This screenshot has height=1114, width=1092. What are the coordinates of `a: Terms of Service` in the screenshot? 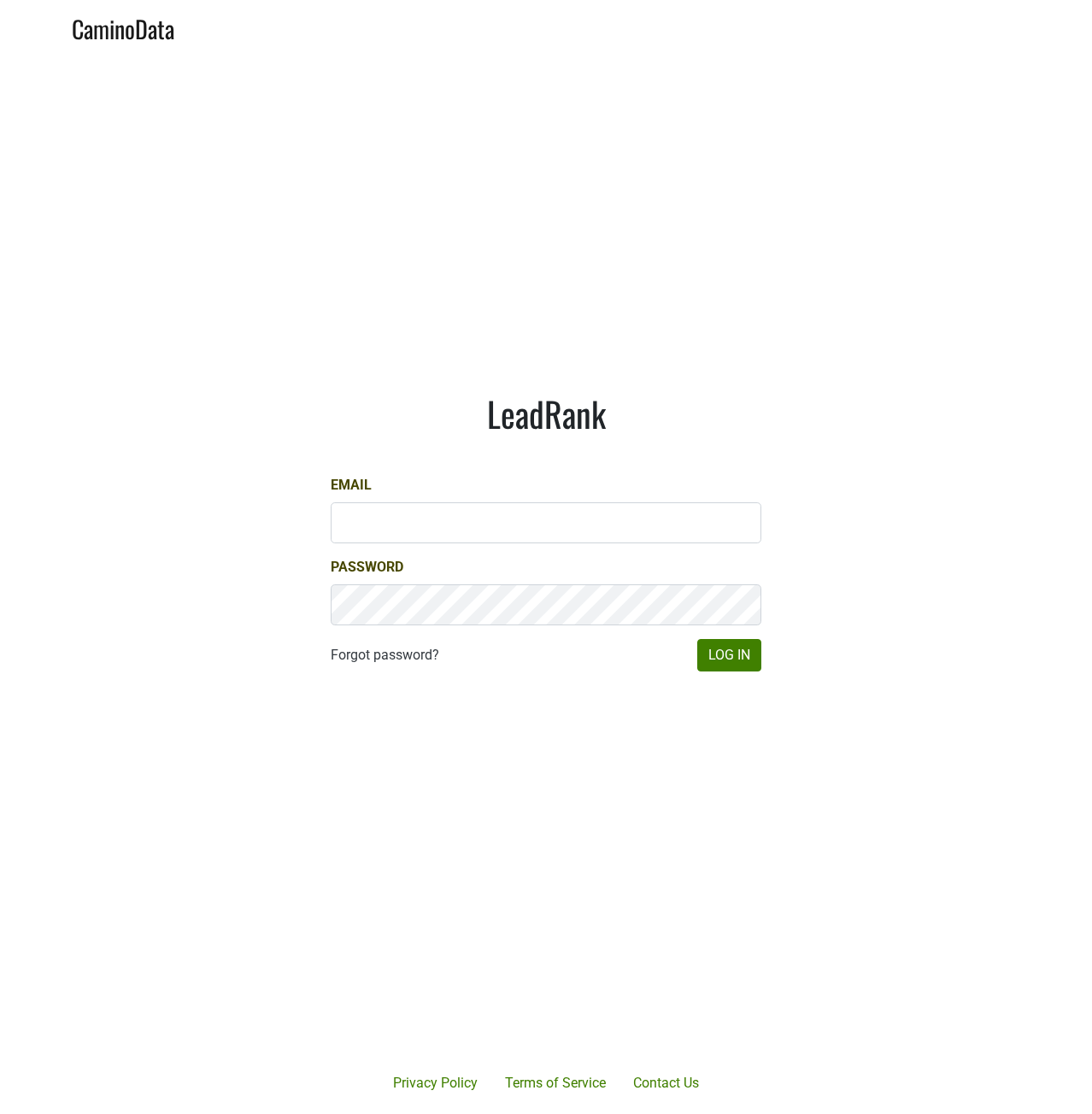 It's located at (556, 1083).